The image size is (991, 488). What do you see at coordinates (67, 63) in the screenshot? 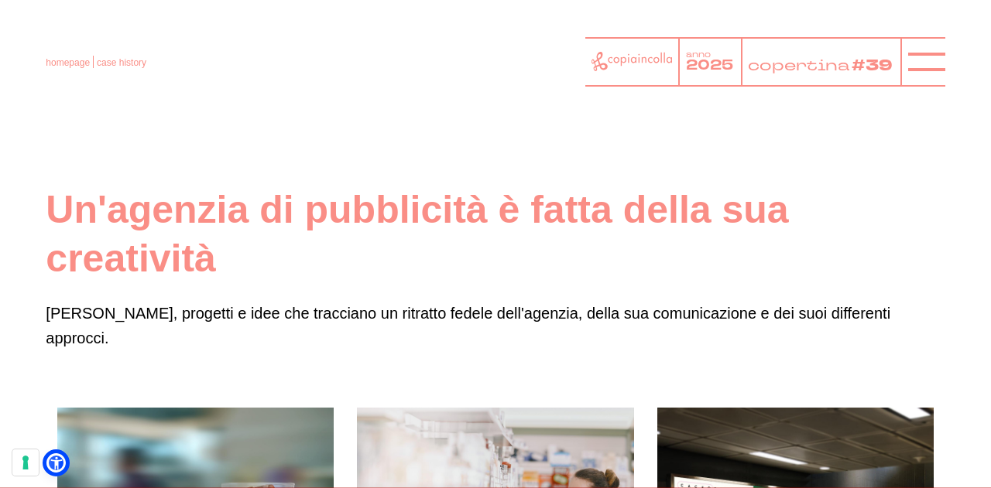
I see `a: homepage` at bounding box center [67, 63].